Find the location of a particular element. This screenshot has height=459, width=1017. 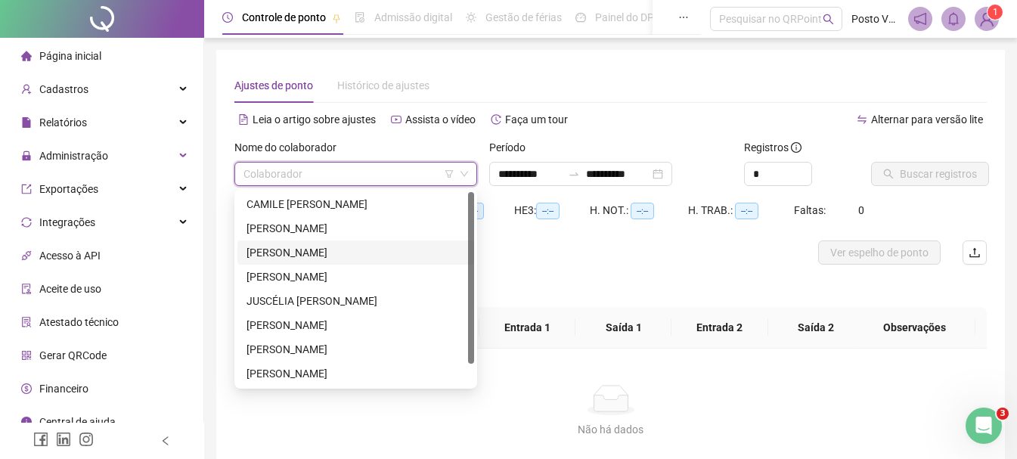

th: Entrada 1 is located at coordinates (527, 327).